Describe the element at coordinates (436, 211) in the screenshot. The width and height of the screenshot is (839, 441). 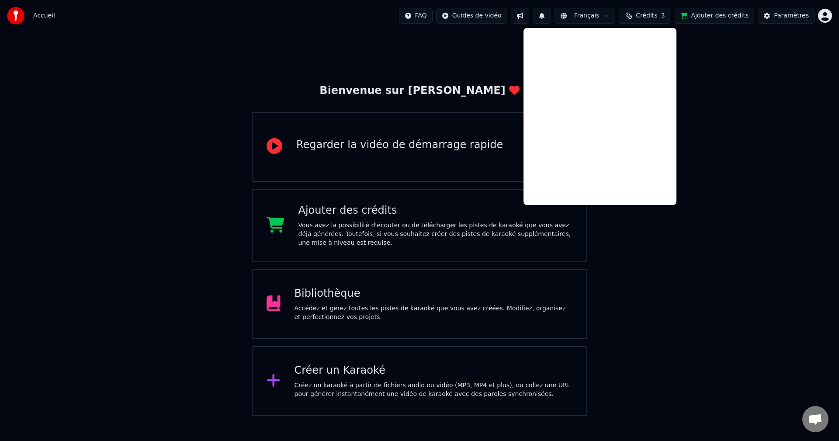
I see `div: Ajouter des crédits` at that location.